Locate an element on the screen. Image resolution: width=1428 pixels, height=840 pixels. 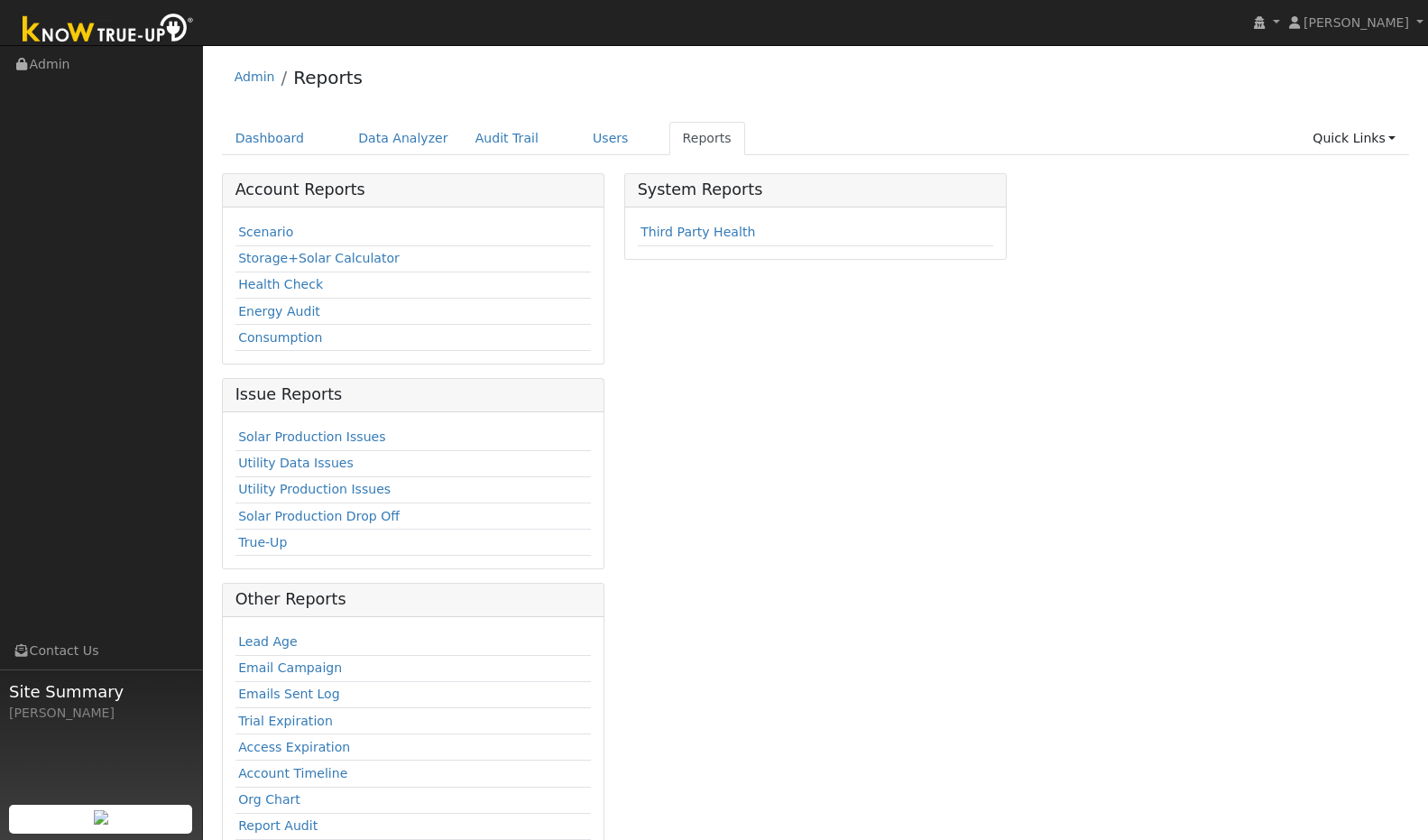
a: Quick Links is located at coordinates (1354, 138).